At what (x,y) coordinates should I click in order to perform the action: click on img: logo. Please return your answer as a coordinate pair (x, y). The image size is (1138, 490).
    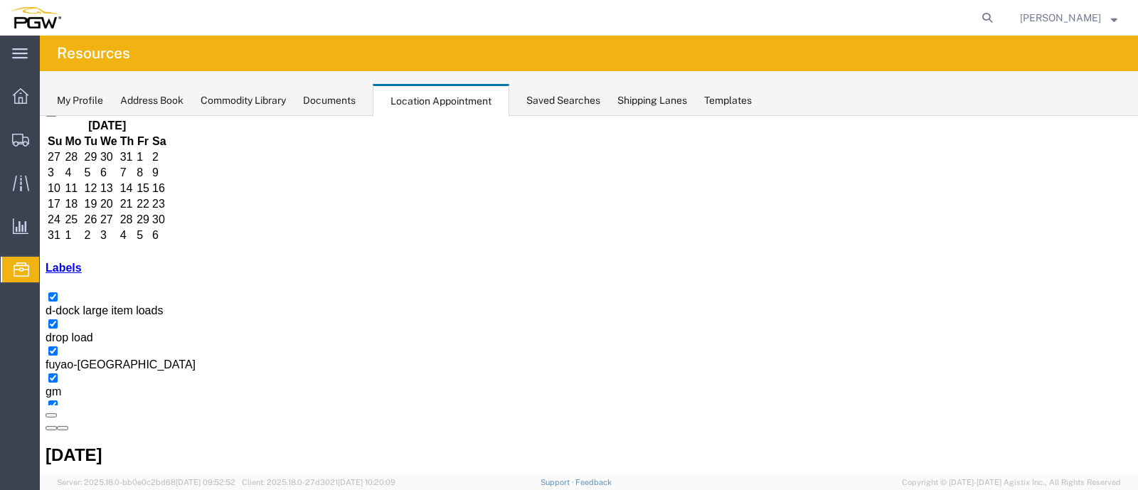
    Looking at the image, I should click on (36, 18).